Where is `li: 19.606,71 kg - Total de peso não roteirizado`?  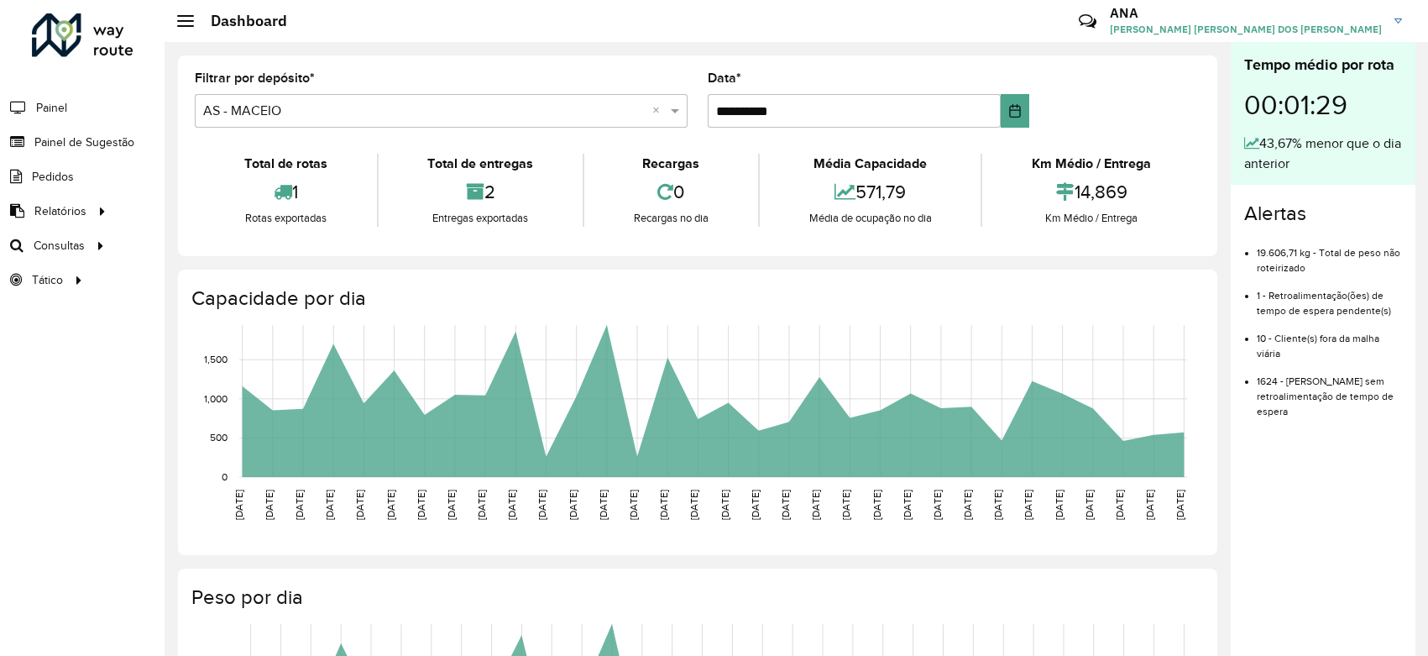
li: 19.606,71 kg - Total de peso não roteirizado is located at coordinates (1329, 254).